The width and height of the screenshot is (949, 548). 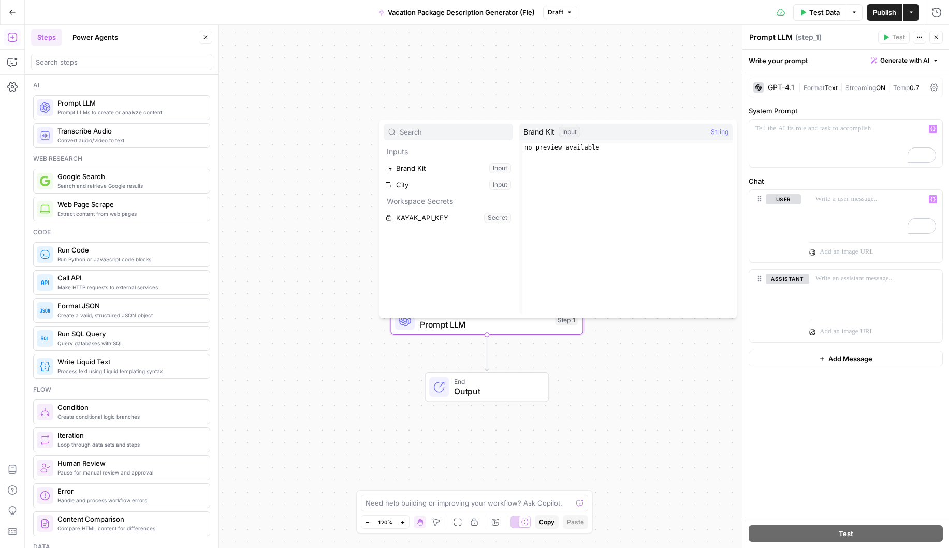 I want to click on button: Copy, so click(x=547, y=522).